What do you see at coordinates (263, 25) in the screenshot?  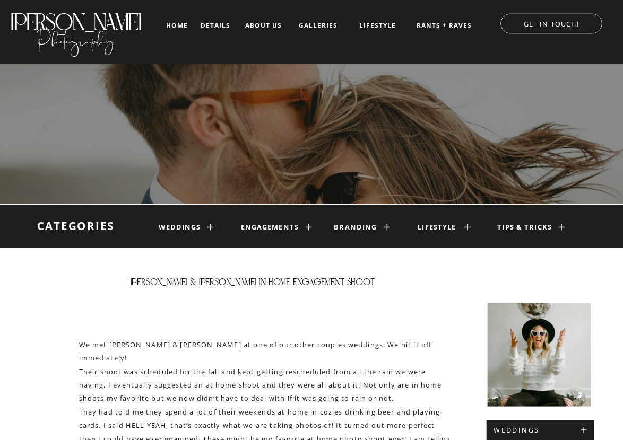 I see `nav: about us` at bounding box center [263, 25].